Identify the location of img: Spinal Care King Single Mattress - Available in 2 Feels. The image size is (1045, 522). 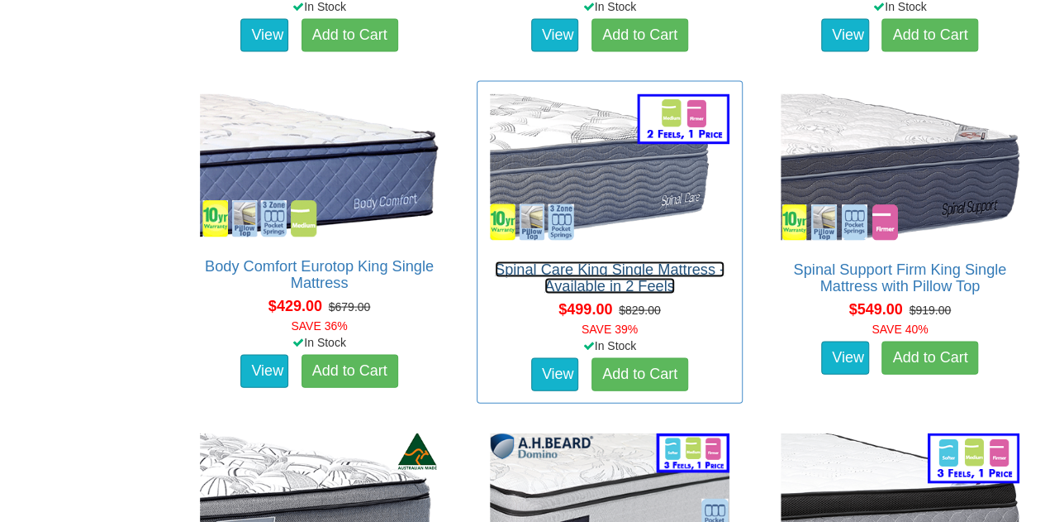
(609, 167).